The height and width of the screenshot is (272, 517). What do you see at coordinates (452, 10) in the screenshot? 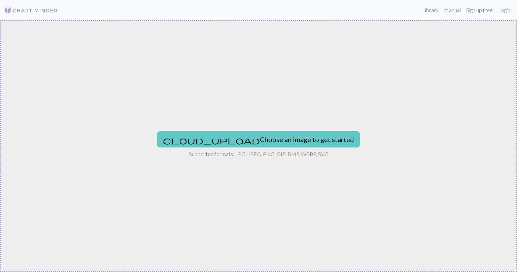
I see `a: Manual` at bounding box center [452, 10].